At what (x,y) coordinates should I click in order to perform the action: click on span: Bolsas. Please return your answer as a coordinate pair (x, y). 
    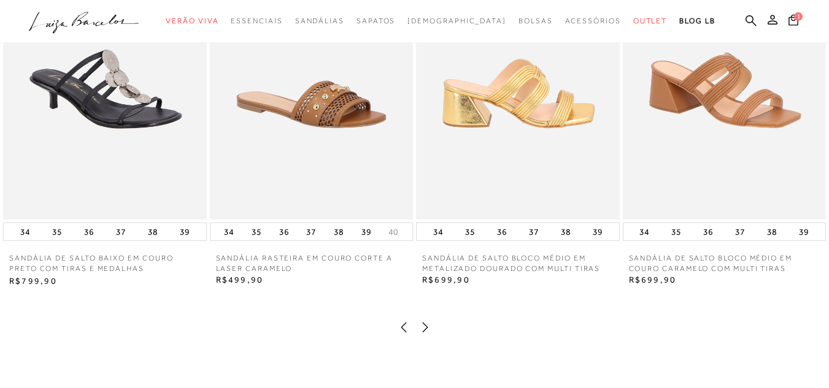
    Looking at the image, I should click on (536, 21).